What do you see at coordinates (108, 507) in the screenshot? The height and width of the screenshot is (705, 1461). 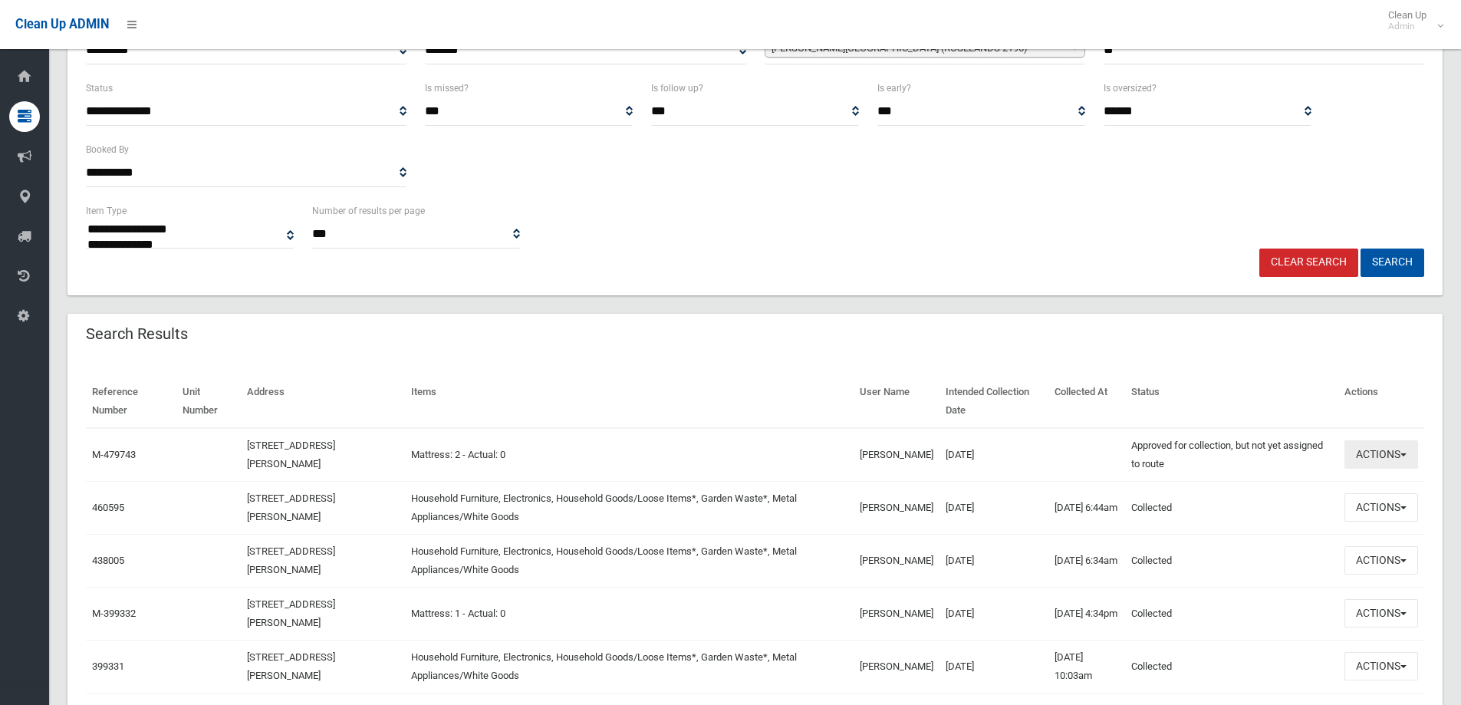 I see `a: 460595` at bounding box center [108, 507].